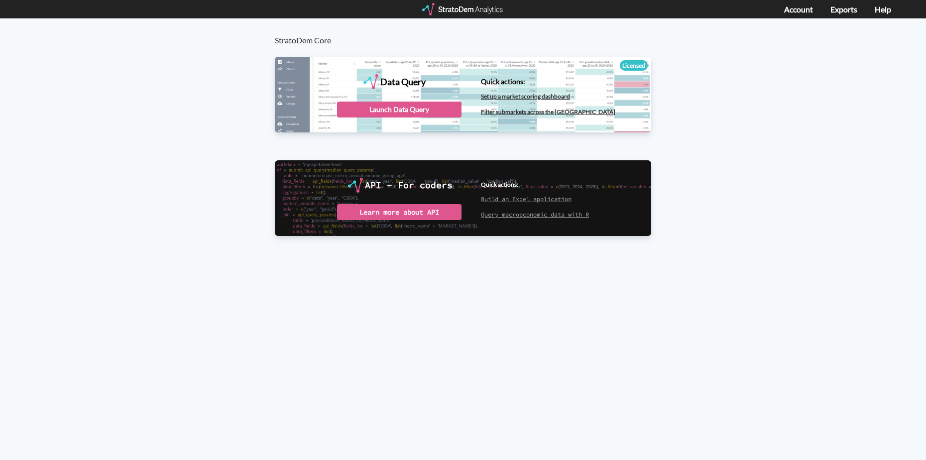 The height and width of the screenshot is (460, 926). Describe the element at coordinates (883, 9) in the screenshot. I see `a: Help` at that location.